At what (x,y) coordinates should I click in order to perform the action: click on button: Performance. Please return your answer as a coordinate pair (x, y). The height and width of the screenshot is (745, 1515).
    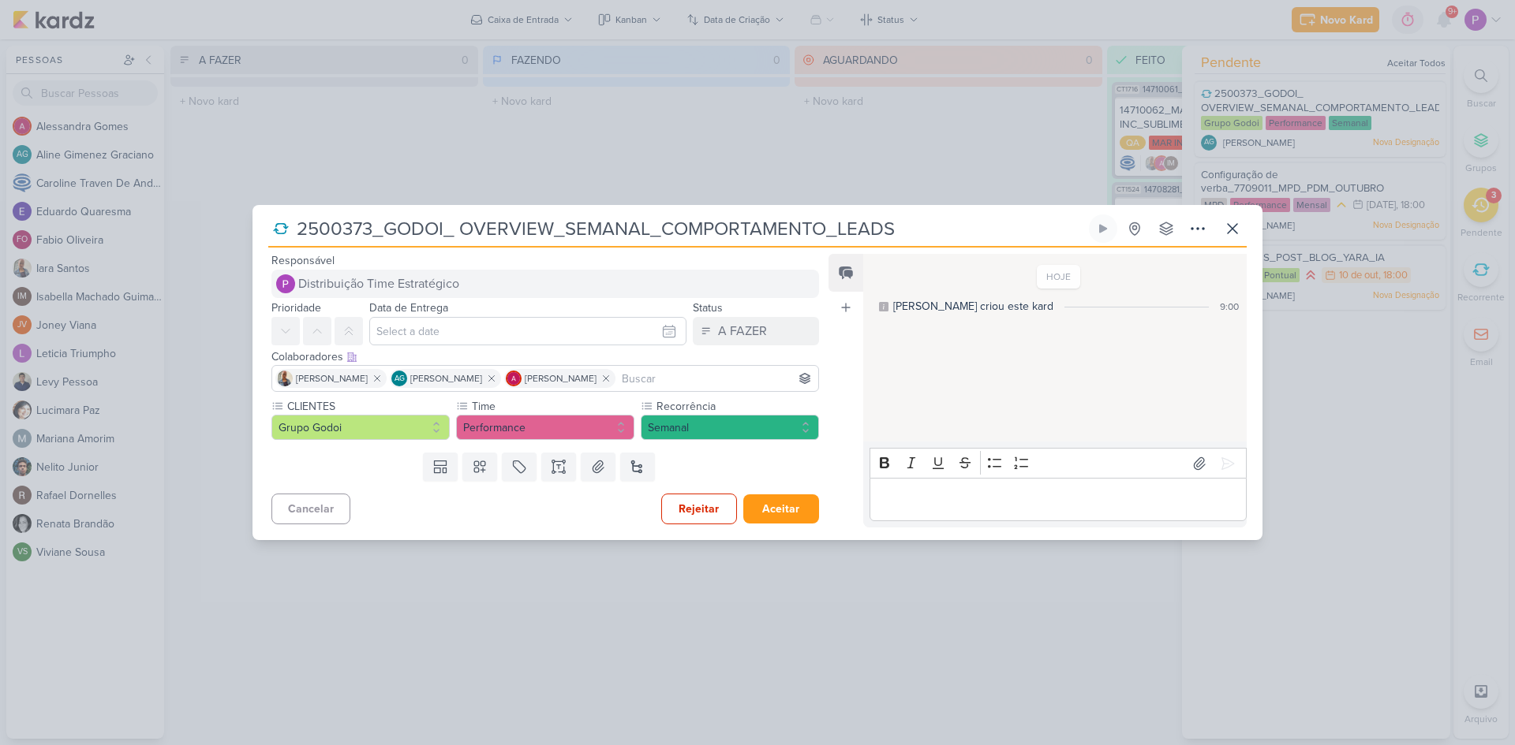
    Looking at the image, I should click on (545, 428).